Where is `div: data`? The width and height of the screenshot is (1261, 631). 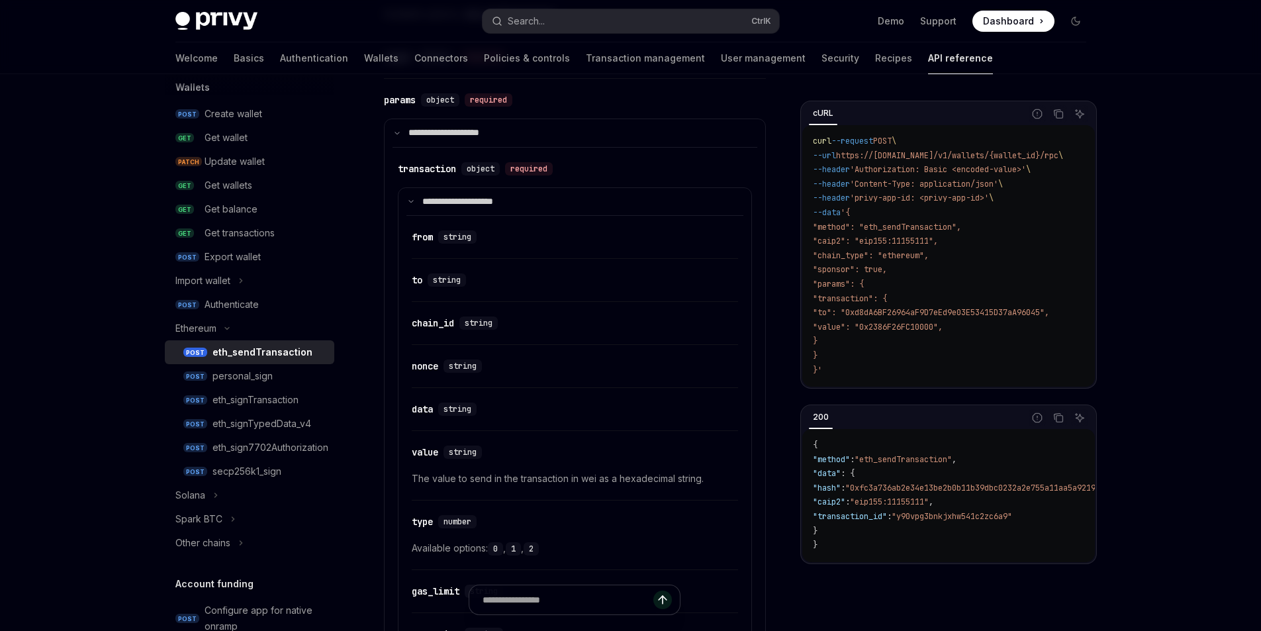
div: data is located at coordinates (422, 409).